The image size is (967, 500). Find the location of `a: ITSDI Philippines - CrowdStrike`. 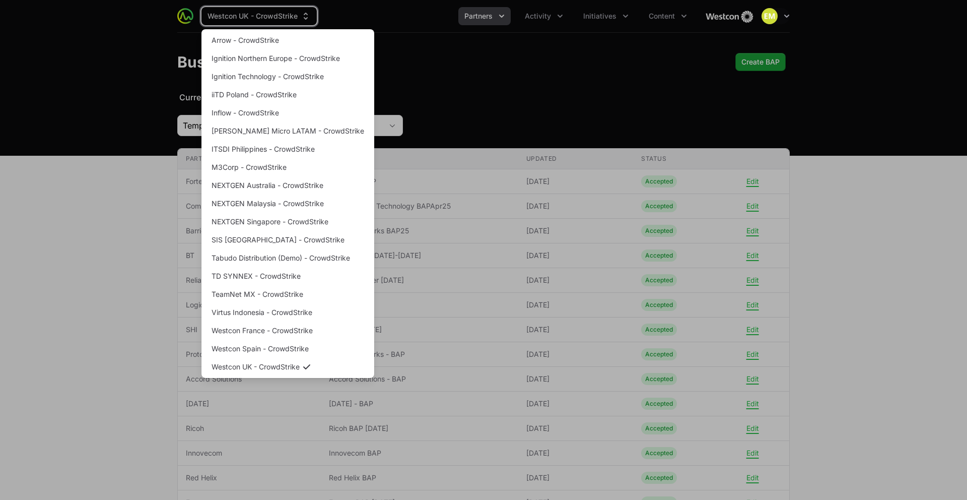

a: ITSDI Philippines - CrowdStrike is located at coordinates (288, 149).